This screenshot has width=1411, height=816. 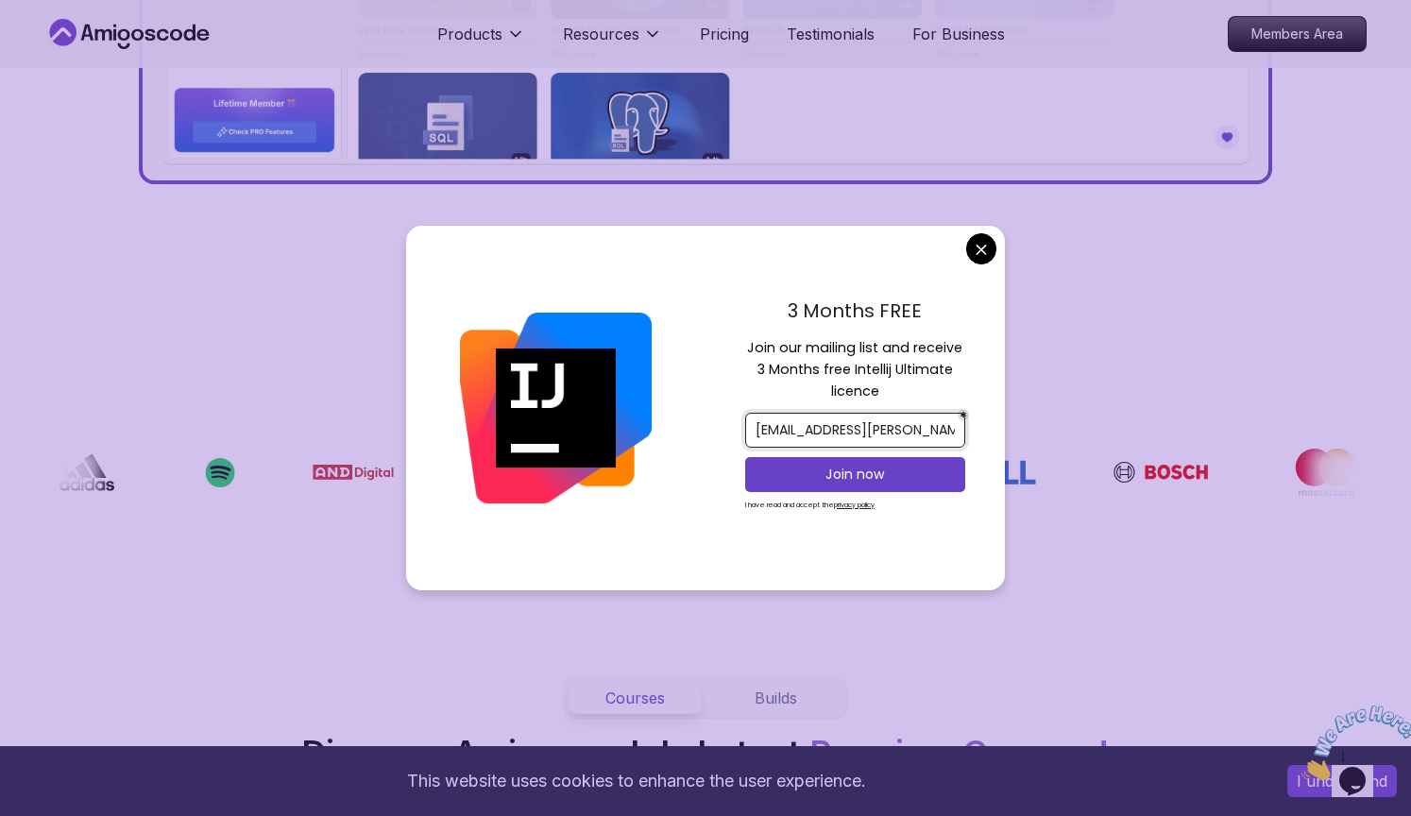 What do you see at coordinates (637, 781) in the screenshot?
I see `div: This website uses cookies to enhance the user experience.` at bounding box center [637, 781].